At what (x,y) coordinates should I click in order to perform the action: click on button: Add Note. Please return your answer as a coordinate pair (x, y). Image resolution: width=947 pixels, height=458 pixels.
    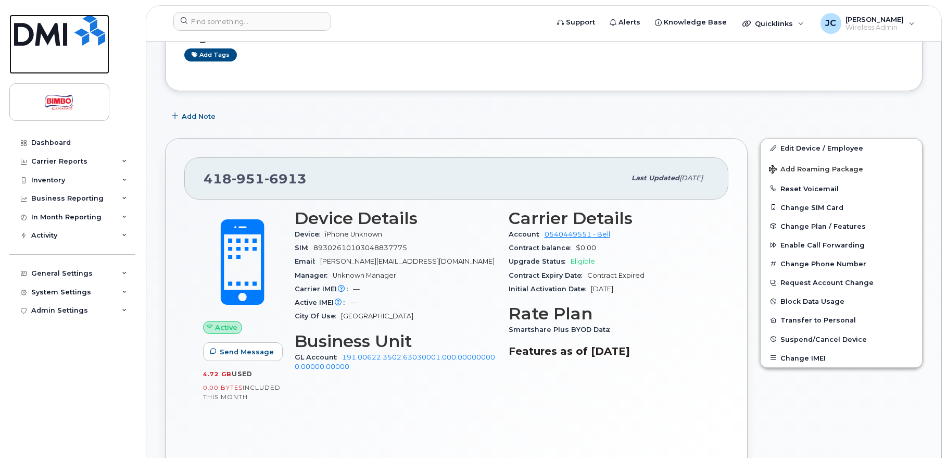
    Looking at the image, I should click on (195, 116).